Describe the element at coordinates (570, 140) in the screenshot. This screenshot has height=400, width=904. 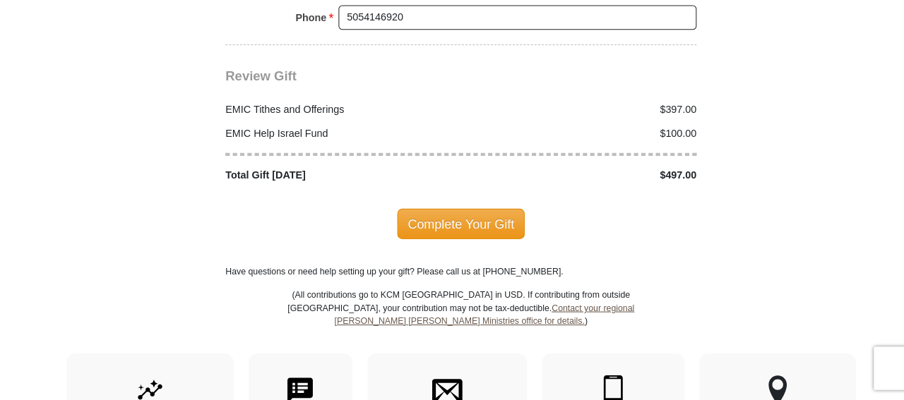
I see `div: $100.00` at that location.